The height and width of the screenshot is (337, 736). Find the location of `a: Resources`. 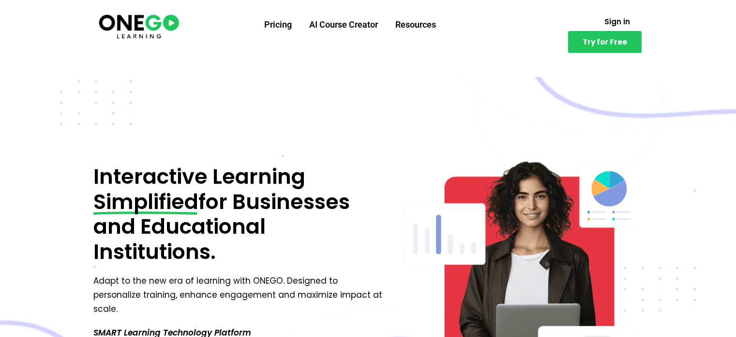

a: Resources is located at coordinates (416, 25).